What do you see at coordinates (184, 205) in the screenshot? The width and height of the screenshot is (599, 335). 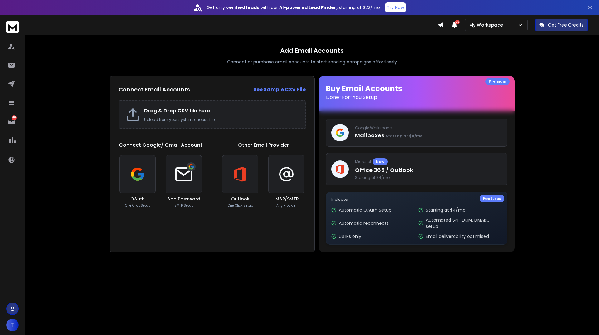 I see `p: SMTP Setup` at bounding box center [184, 205].